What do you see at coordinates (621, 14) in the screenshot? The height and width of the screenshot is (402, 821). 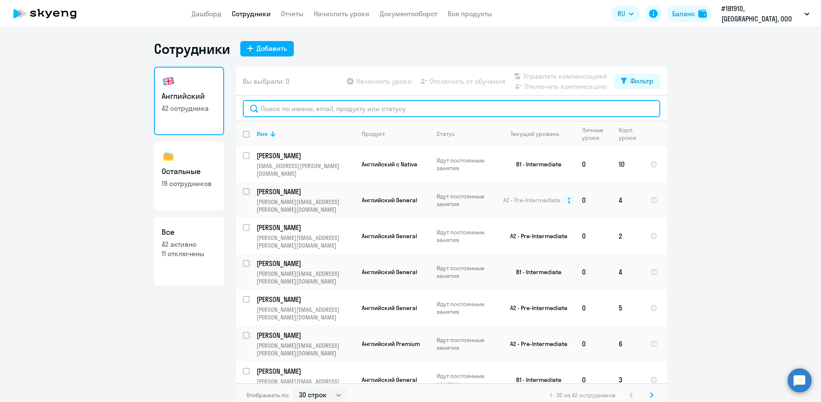 I see `span: RU` at bounding box center [621, 14].